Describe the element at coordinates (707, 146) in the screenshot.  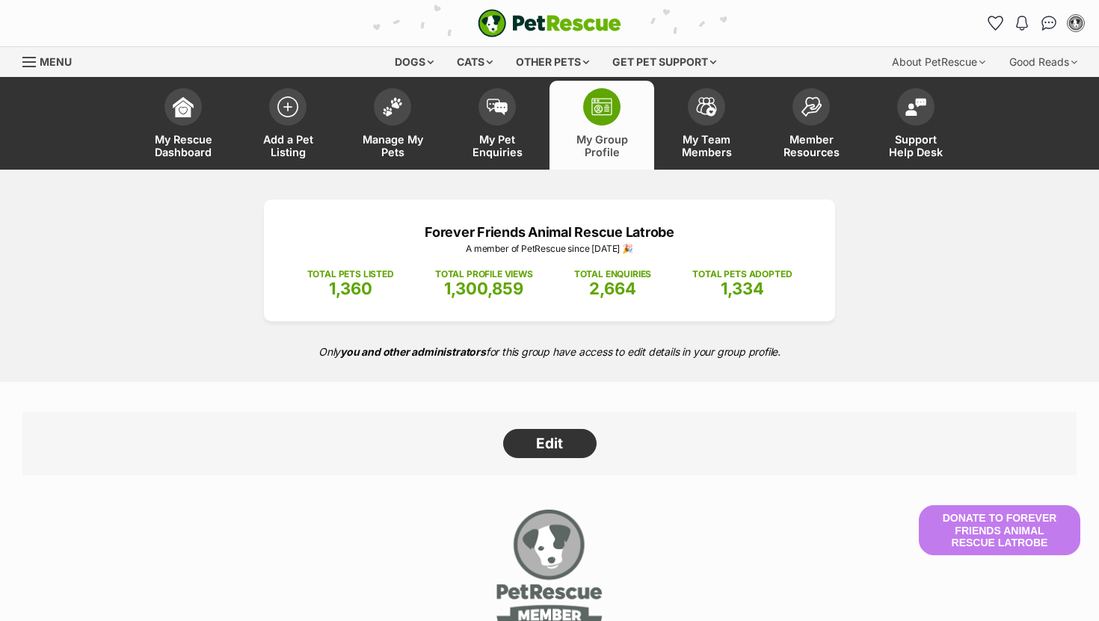
I see `span: My Team Members` at that location.